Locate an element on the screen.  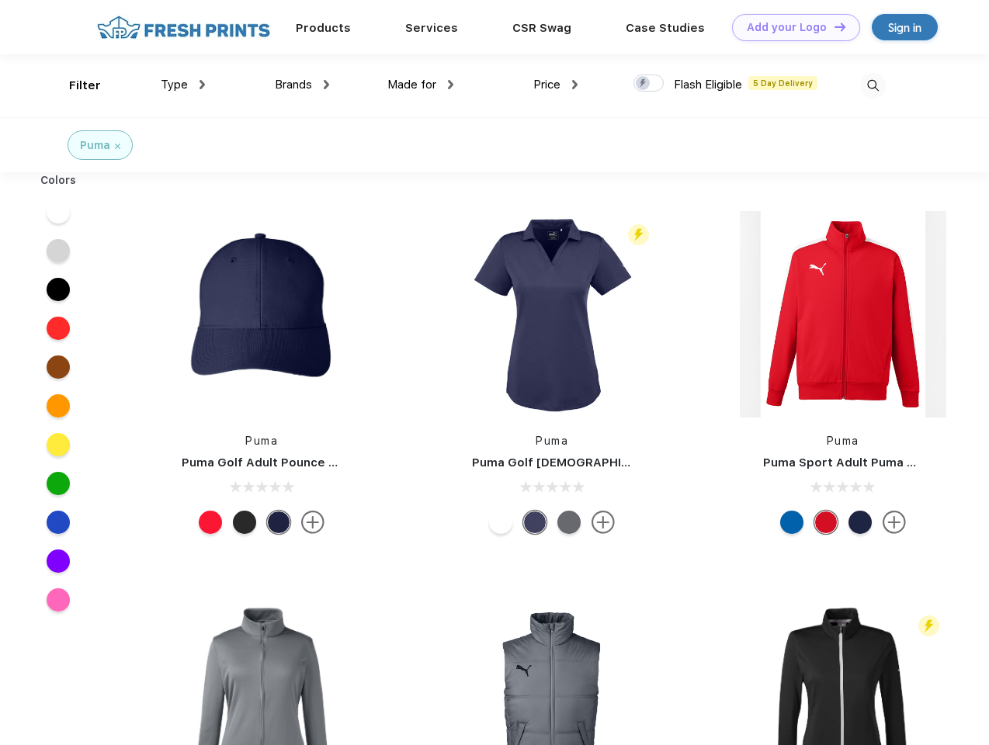
div: Lapis Blue is located at coordinates (791, 522).